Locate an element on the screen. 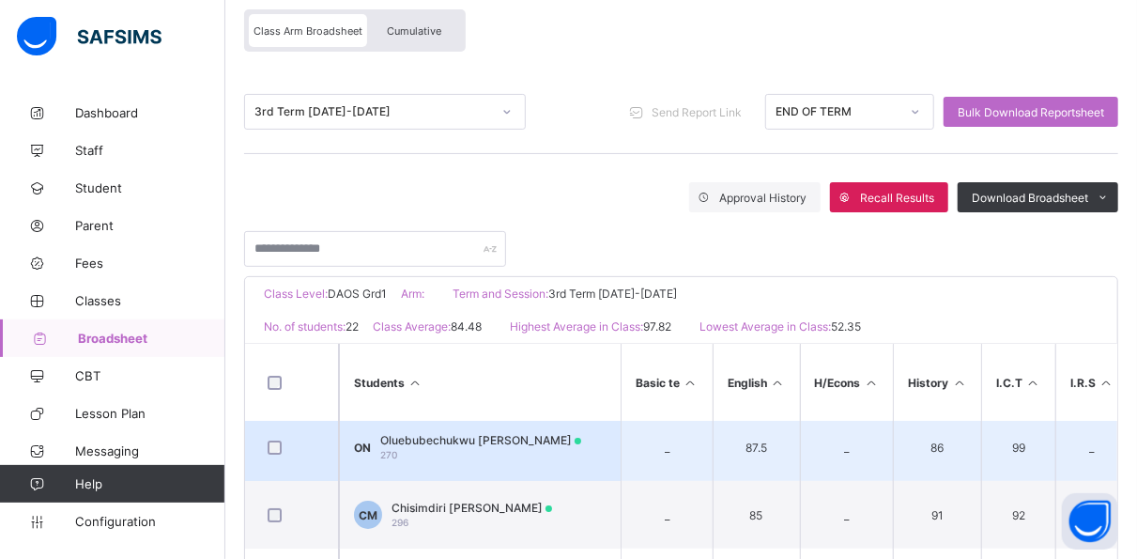 This screenshot has height=559, width=1137. span: Bulk Download Reportsheet is located at coordinates (1031, 112).